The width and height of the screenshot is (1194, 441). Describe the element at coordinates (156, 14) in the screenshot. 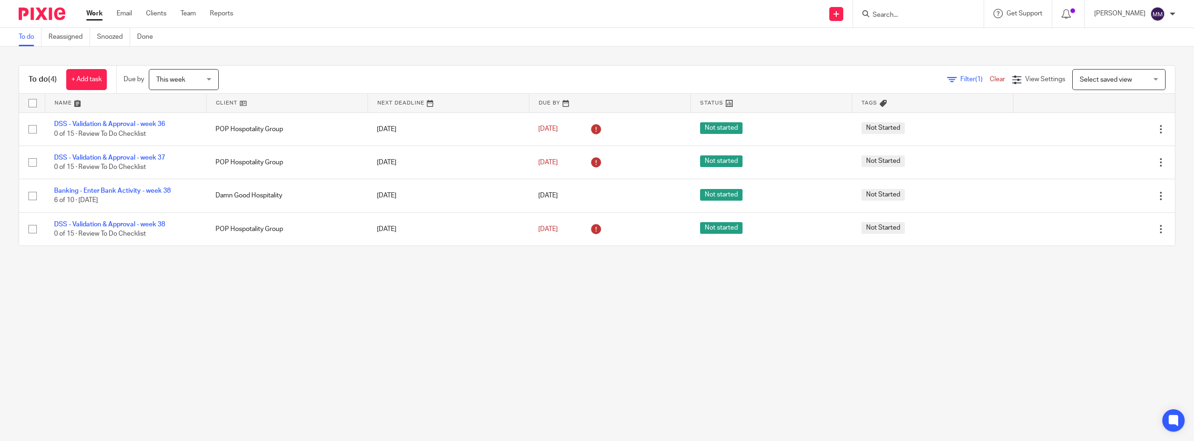

I see `a: Clients` at that location.